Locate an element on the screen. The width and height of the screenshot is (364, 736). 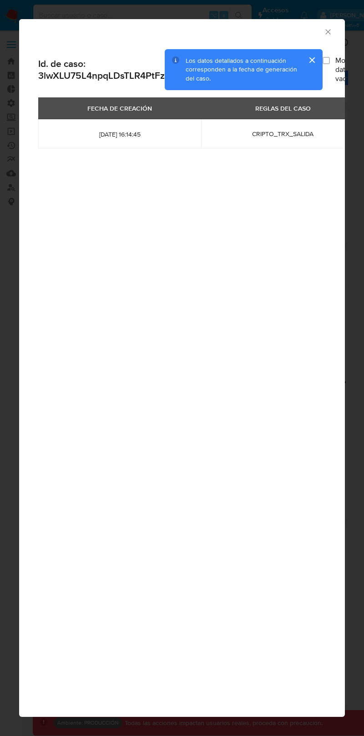
font: FECHA DE CREACIÓN is located at coordinates (120, 108).